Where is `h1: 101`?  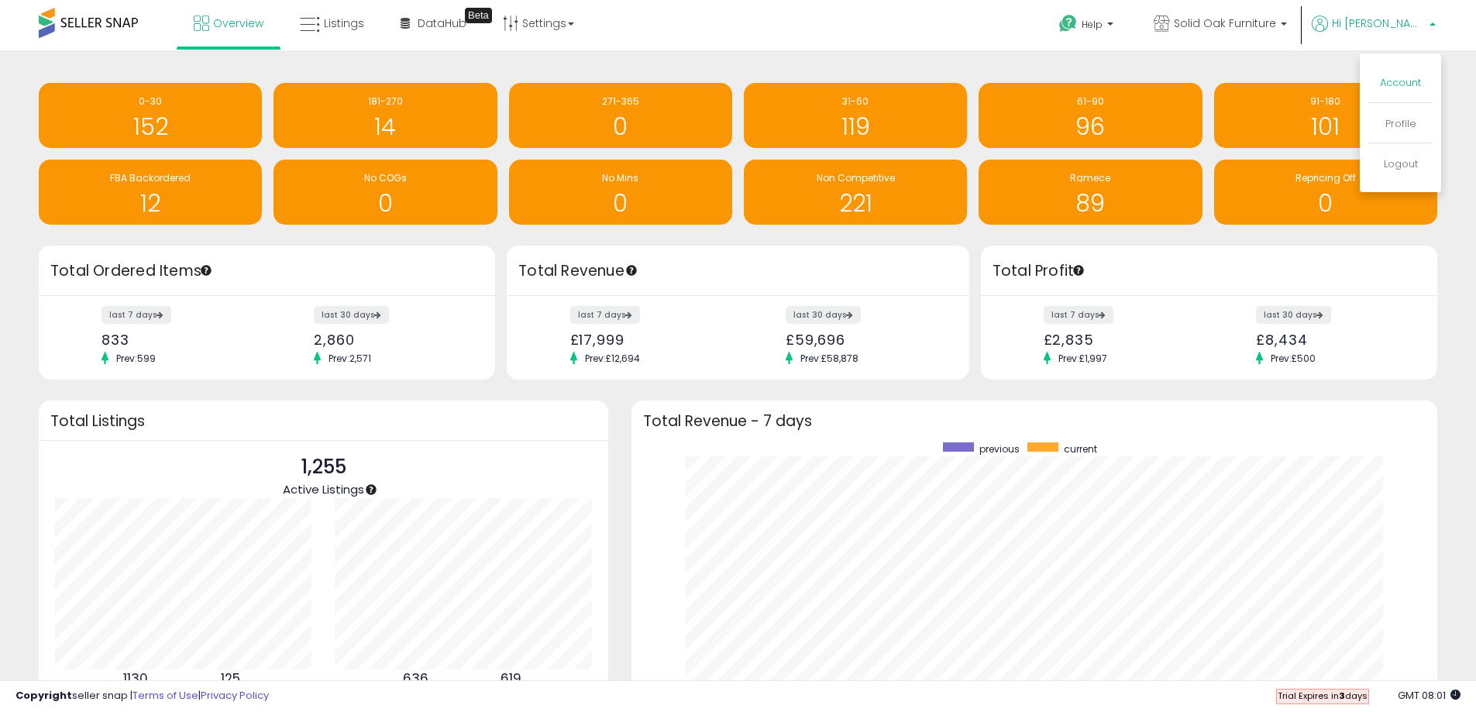
h1: 101 is located at coordinates (1326, 126).